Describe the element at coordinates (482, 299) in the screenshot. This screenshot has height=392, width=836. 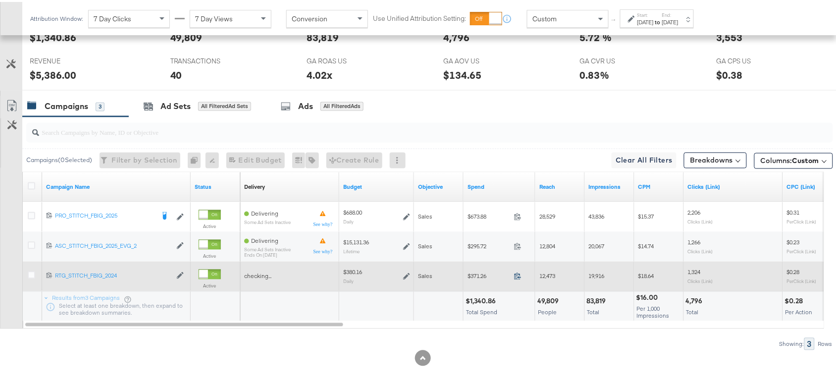
I see `div: $1,340.86` at that location.